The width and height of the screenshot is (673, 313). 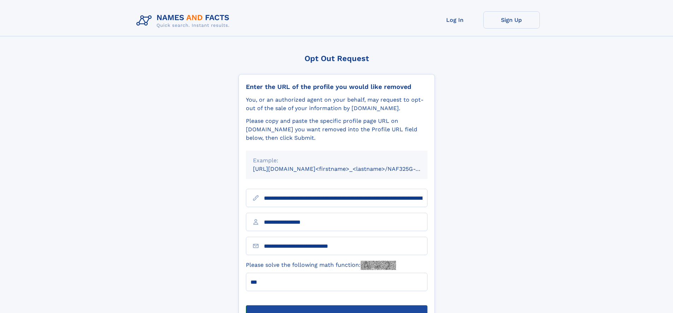 I want to click on div: Enter the URL of the profile you would like removed, so click(x=337, y=87).